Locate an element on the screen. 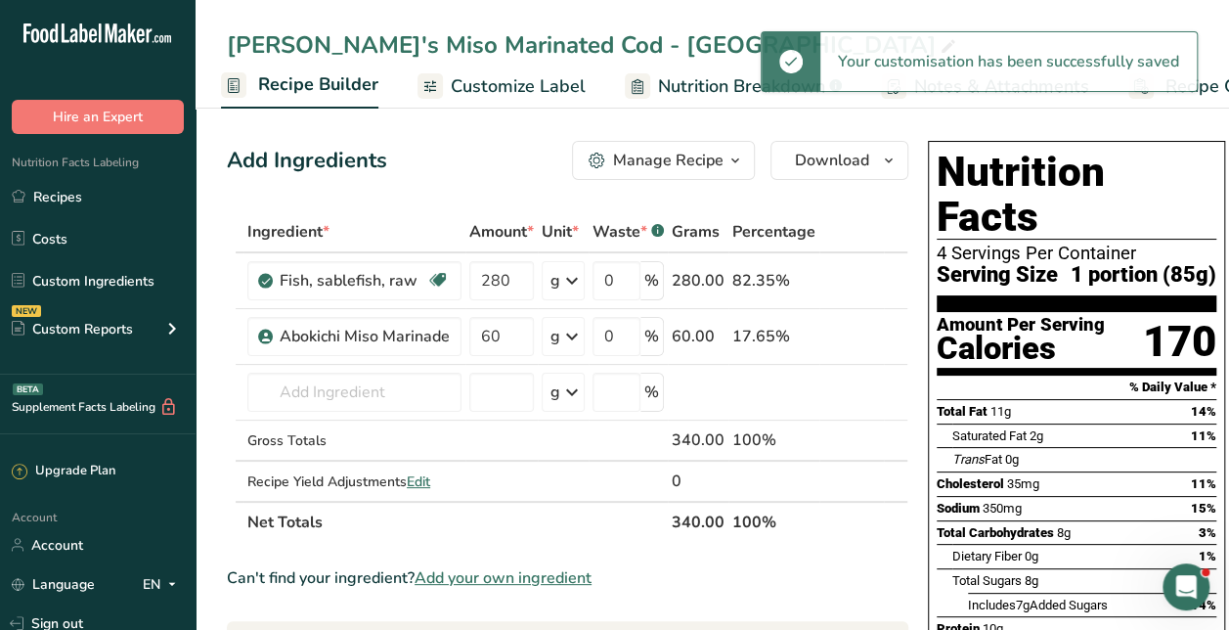  button: Manage Recipe is located at coordinates (663, 160).